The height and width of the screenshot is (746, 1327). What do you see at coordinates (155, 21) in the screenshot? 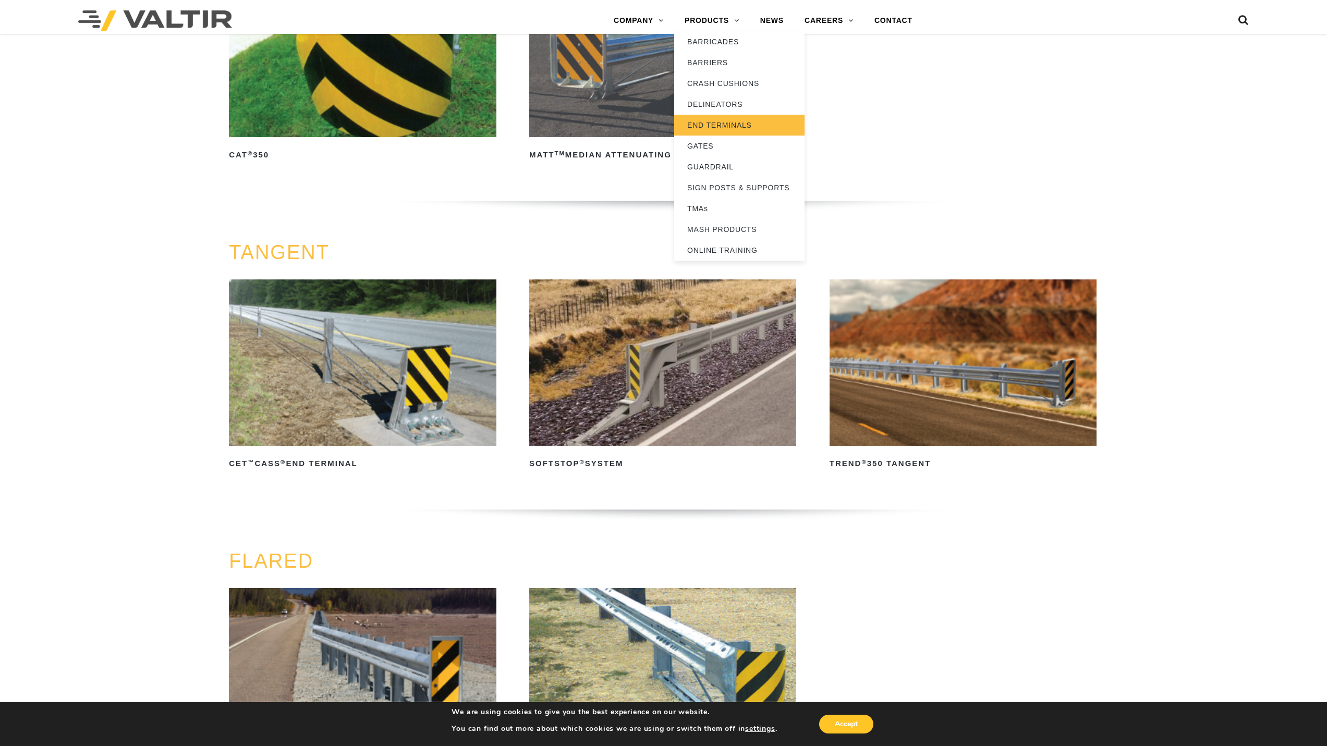
I see `img: Valtir` at bounding box center [155, 21].